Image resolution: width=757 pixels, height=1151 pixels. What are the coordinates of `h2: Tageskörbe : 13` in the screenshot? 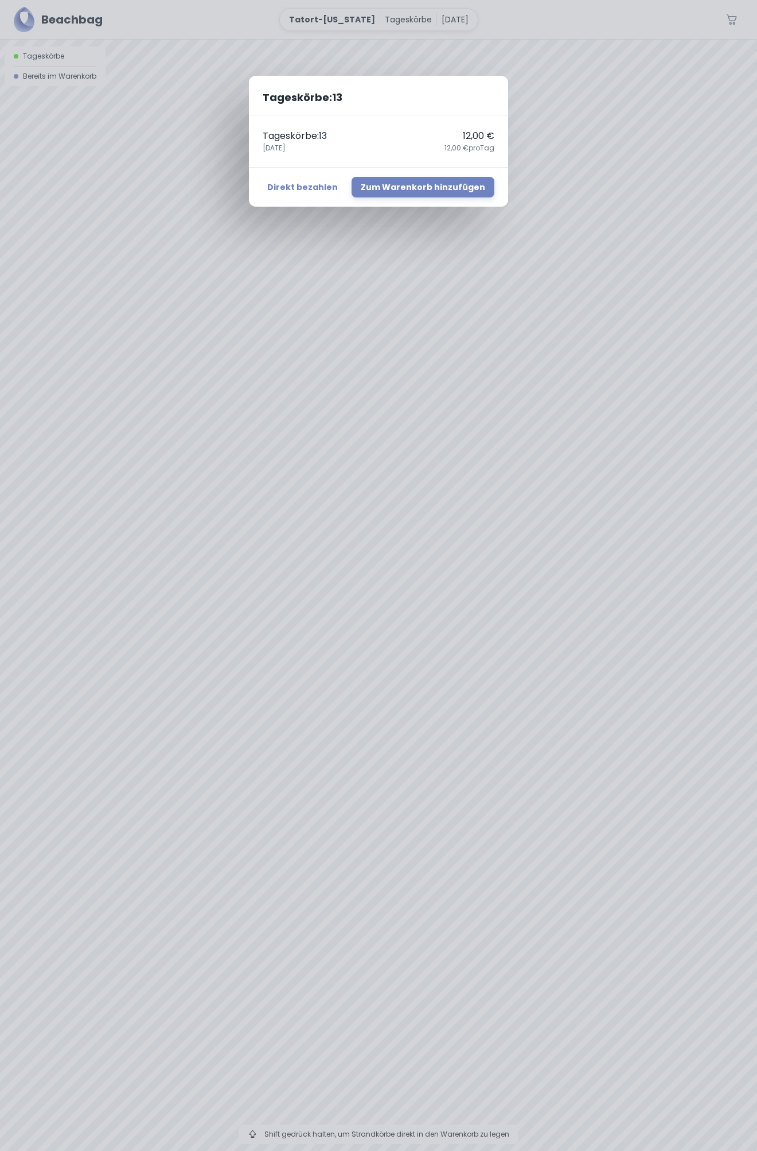 It's located at (379, 95).